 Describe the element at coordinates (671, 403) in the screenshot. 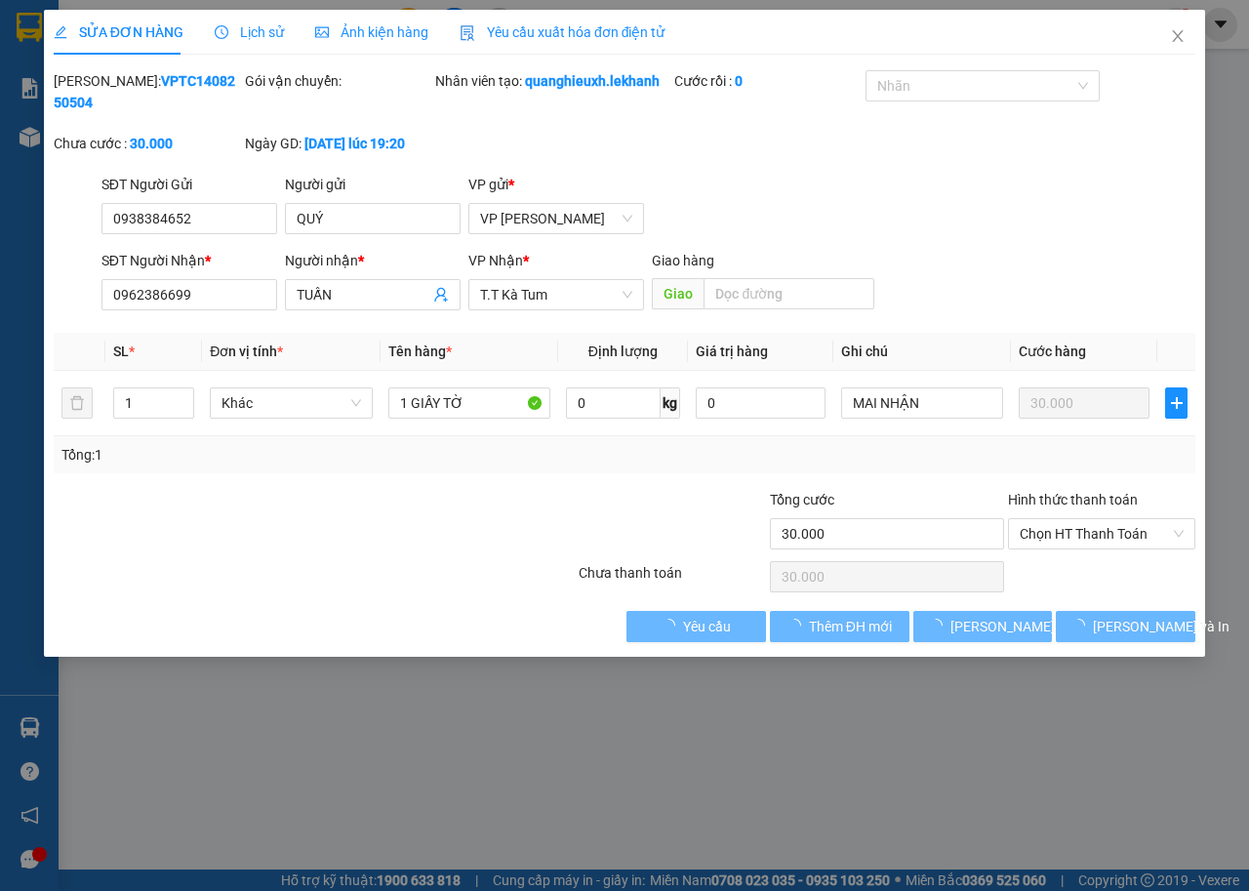

I see `span: kg` at that location.